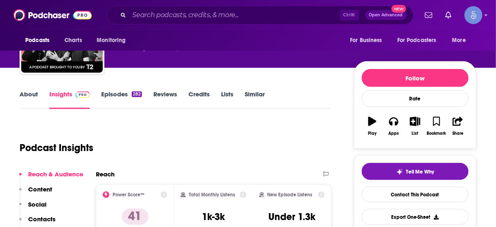 Image resolution: width=496 pixels, height=227 pixels. I want to click on a: Lists, so click(227, 100).